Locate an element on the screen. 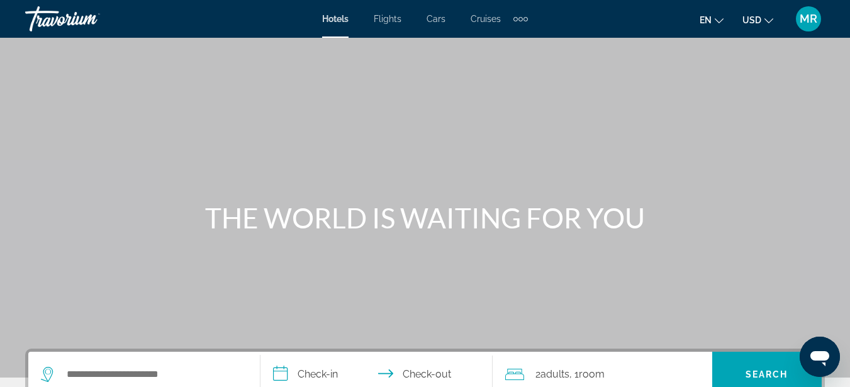 The height and width of the screenshot is (387, 850). span: 2 is located at coordinates (552, 374).